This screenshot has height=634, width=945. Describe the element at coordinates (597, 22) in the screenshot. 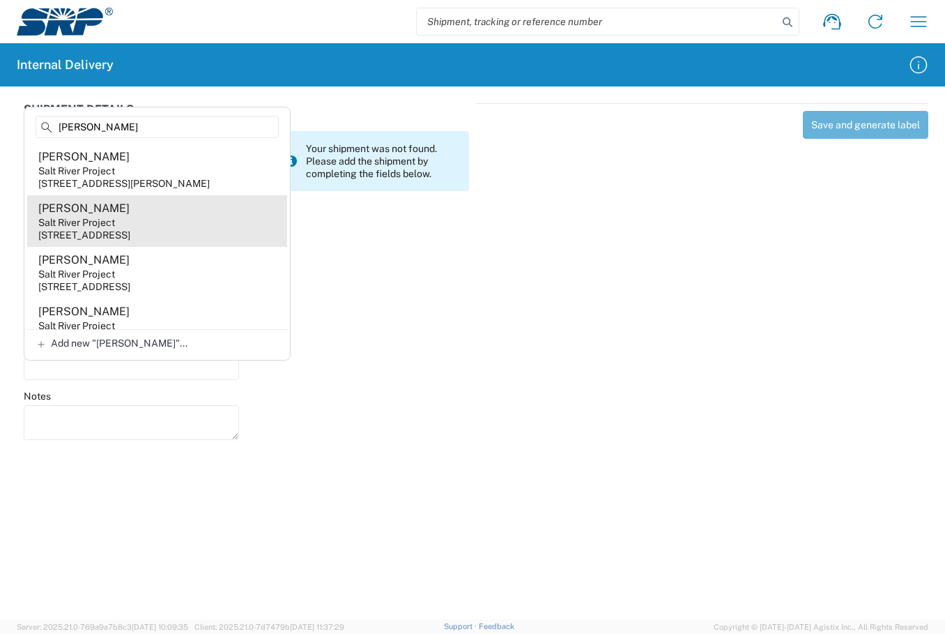

I see `input: Shipment, tracking or reference number` at that location.